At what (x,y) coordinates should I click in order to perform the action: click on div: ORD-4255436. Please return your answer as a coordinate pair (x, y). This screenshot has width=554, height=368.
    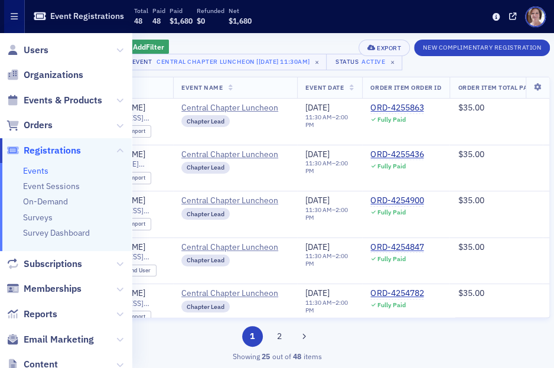
    Looking at the image, I should click on (397, 155).